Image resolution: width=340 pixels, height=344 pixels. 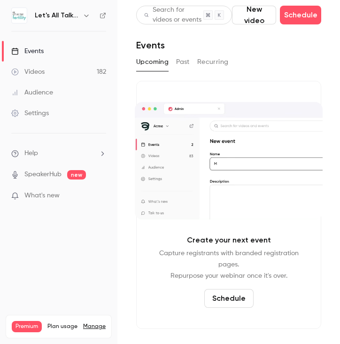 What do you see at coordinates (57, 16) in the screenshot?
I see `h6: Let's All Talk Fertility` at bounding box center [57, 16].